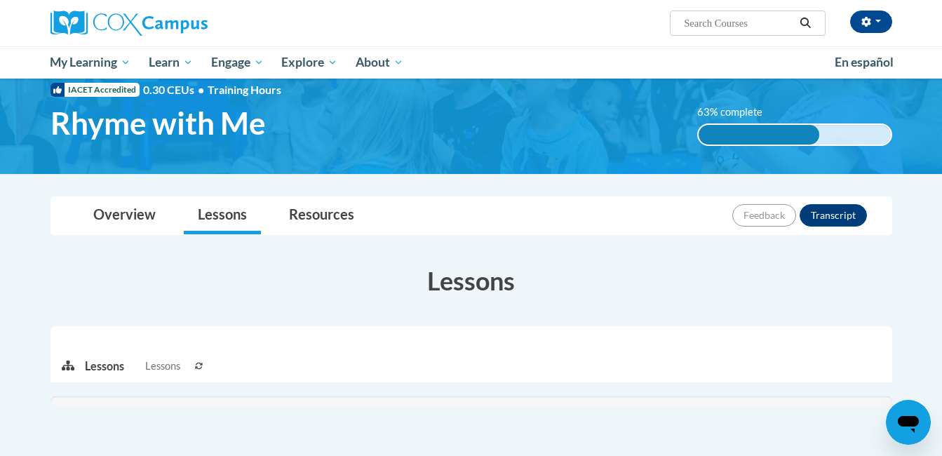 The height and width of the screenshot is (456, 942). Describe the element at coordinates (309, 62) in the screenshot. I see `a: Explore` at that location.